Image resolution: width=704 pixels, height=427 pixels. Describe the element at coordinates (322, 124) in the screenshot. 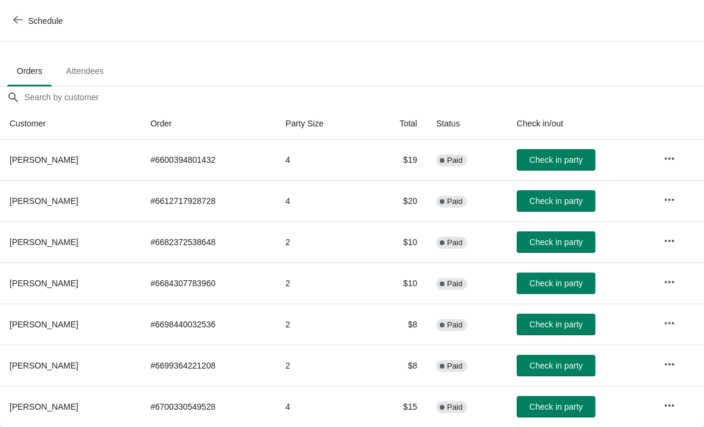

I see `th: Party Size` at that location.